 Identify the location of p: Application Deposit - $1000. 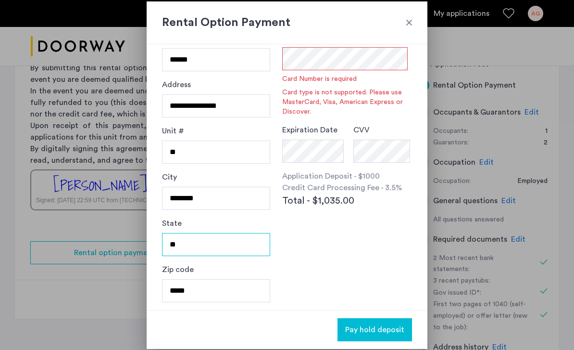
(347, 176).